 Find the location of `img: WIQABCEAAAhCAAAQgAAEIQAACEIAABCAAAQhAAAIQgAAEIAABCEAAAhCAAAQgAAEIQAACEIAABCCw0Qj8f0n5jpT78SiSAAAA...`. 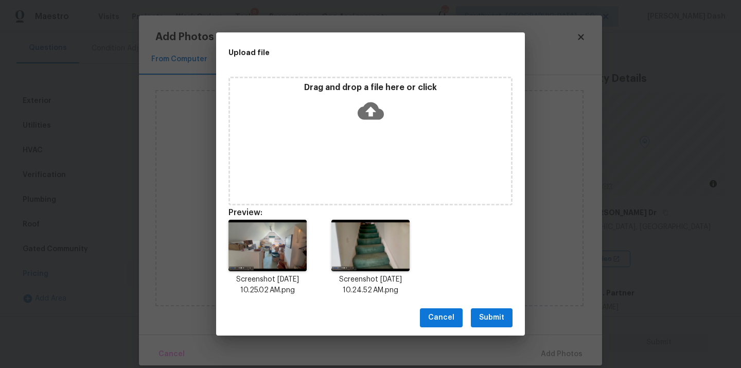

img: WIQABCEAAAhCAAAQgAAEIQAACEIAABCAAAQhAAAIQgAAEIAABCEAAAhCAAAQgAAEIQAACEIAABCCw0Qj8f0n5jpT78SiSAAAA... is located at coordinates (370, 245).